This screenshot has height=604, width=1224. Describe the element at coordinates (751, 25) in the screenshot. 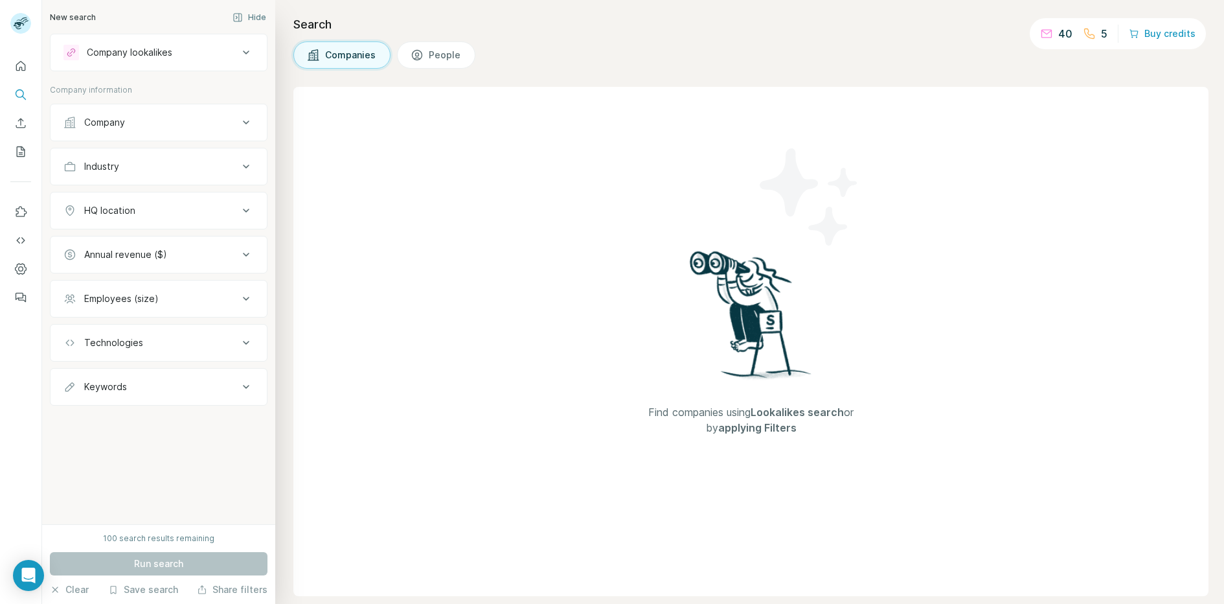

I see `h4: Search` at that location.